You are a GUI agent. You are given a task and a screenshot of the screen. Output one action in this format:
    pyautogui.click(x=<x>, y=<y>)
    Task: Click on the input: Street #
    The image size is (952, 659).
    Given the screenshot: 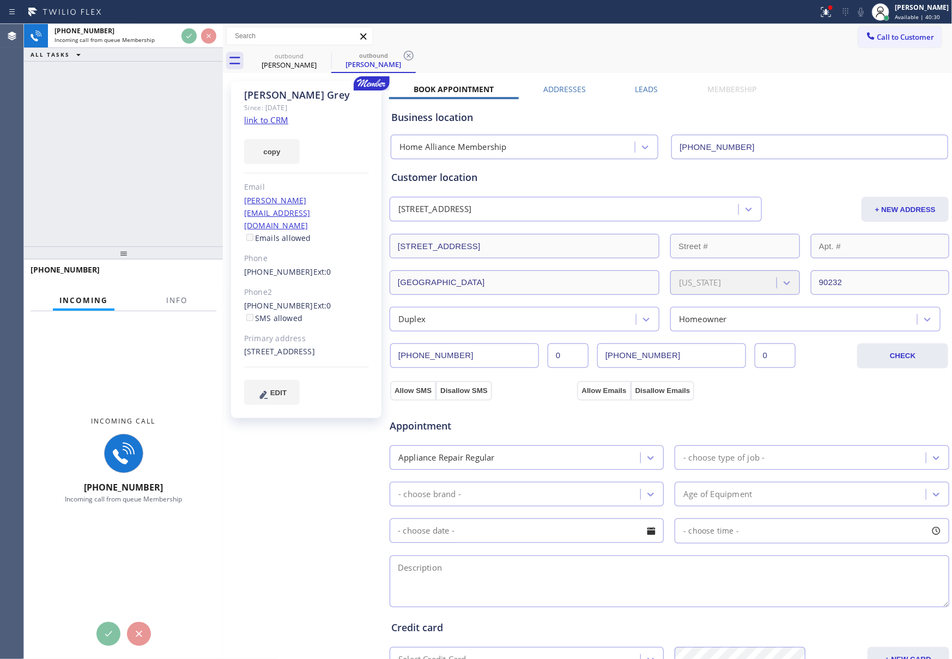 What is the action you would take?
    pyautogui.click(x=735, y=246)
    